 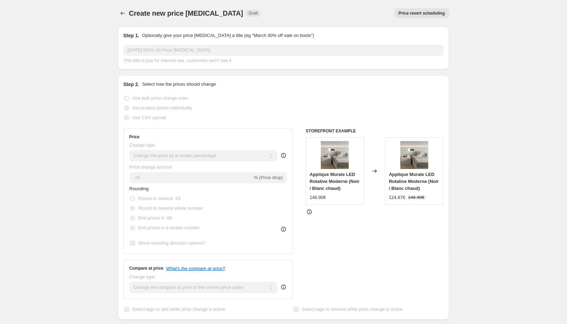 What do you see at coordinates (318, 198) in the screenshot?
I see `div: 146.90€` at bounding box center [318, 198].